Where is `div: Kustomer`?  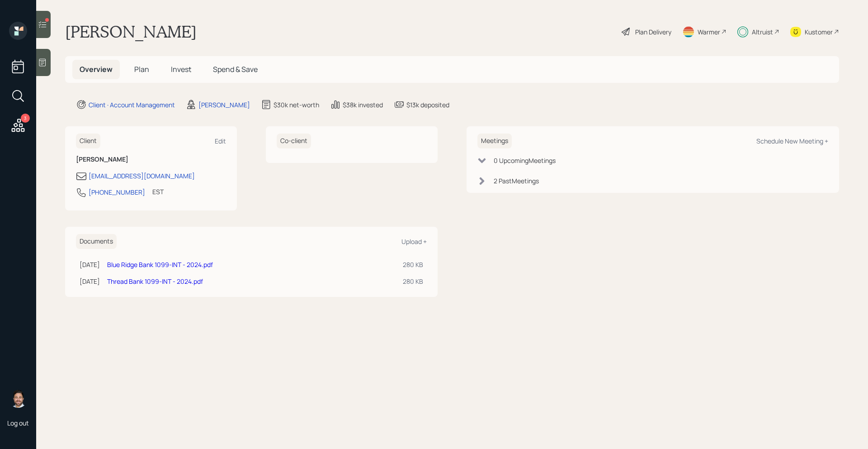
div: Kustomer is located at coordinates (819, 32).